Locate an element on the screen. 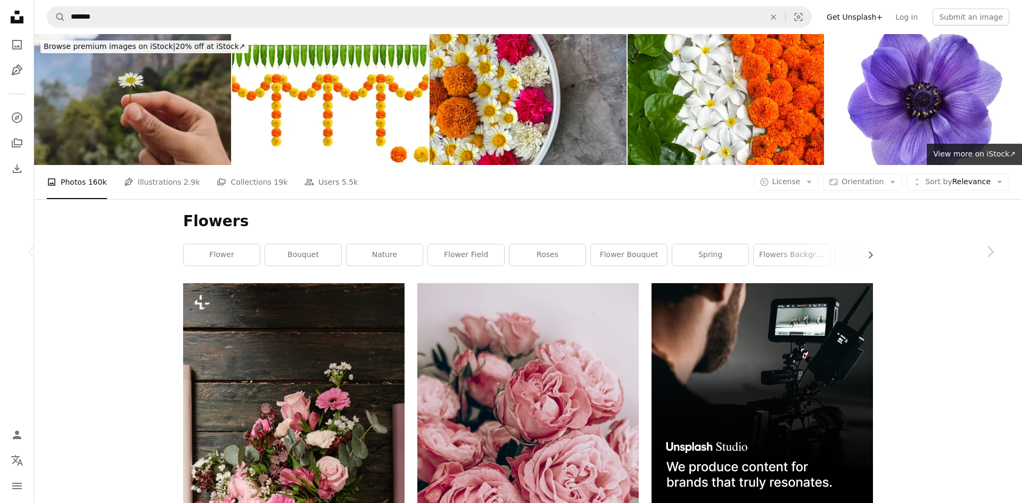  a: roses is located at coordinates (547, 255).